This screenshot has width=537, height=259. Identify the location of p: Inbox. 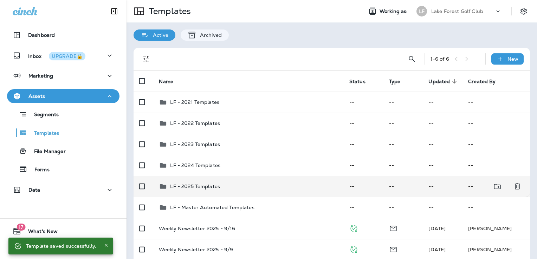
(57, 56).